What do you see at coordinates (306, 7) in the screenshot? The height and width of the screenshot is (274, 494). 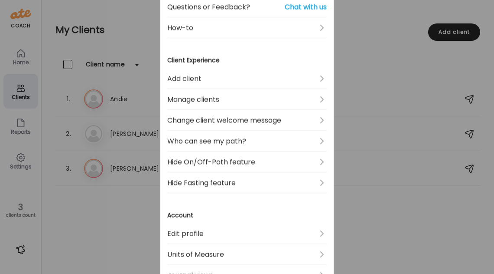 I see `span: Chat with us` at bounding box center [306, 7].